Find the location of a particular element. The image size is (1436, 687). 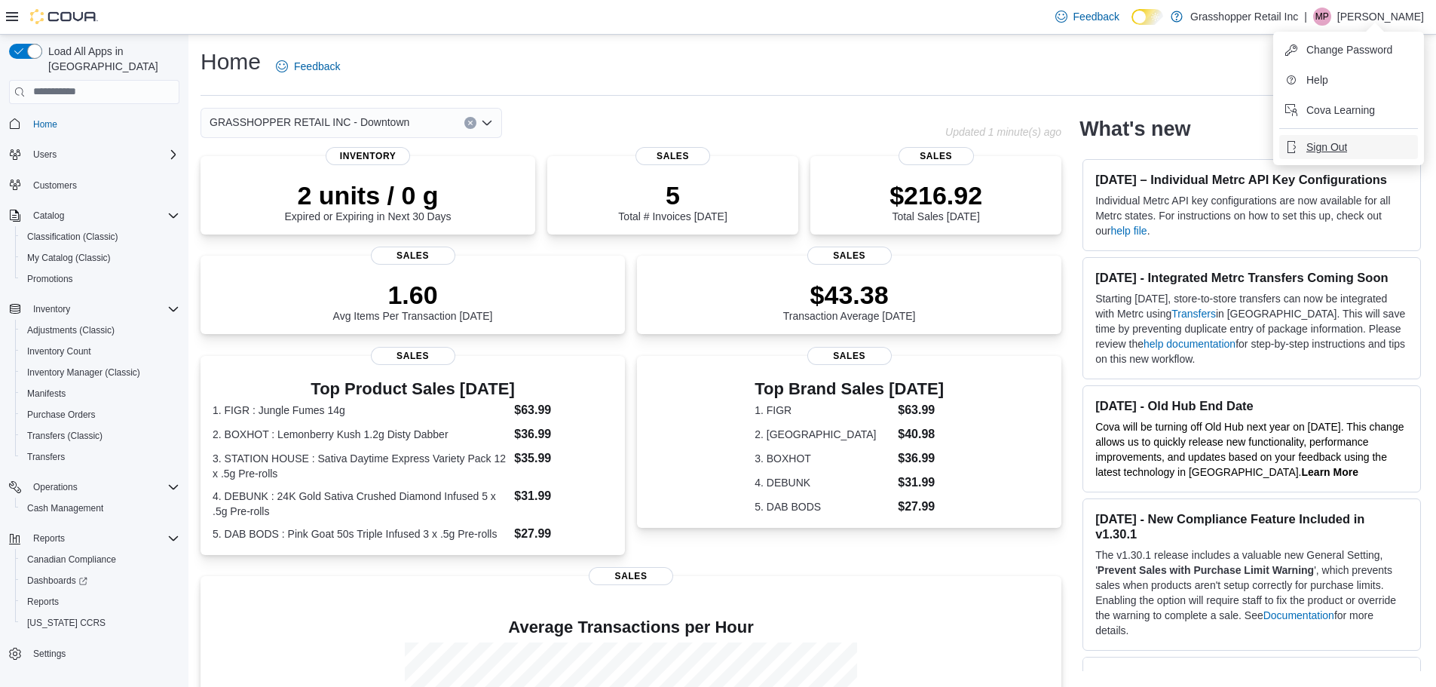

span: Catalog is located at coordinates (103, 216).